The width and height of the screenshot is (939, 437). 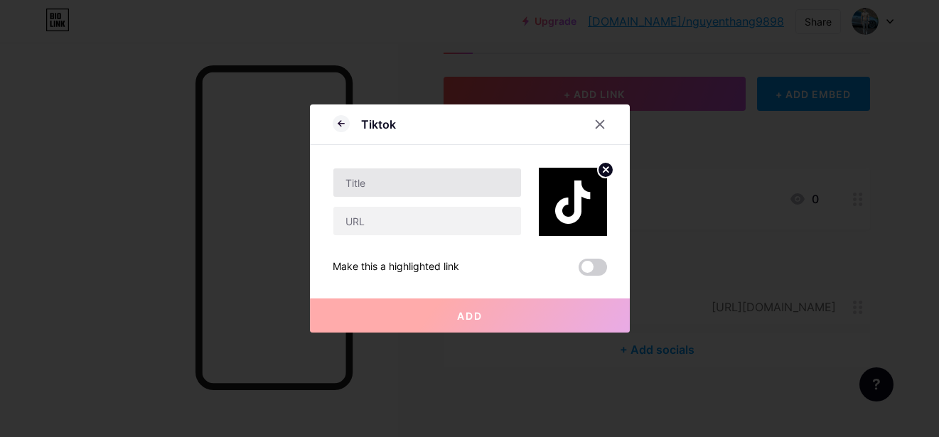 I want to click on div: Make this a highlighted link, so click(x=396, y=267).